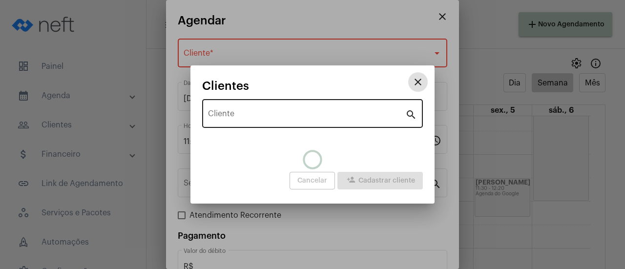  I want to click on button: Cadastrar cliente, so click(380, 181).